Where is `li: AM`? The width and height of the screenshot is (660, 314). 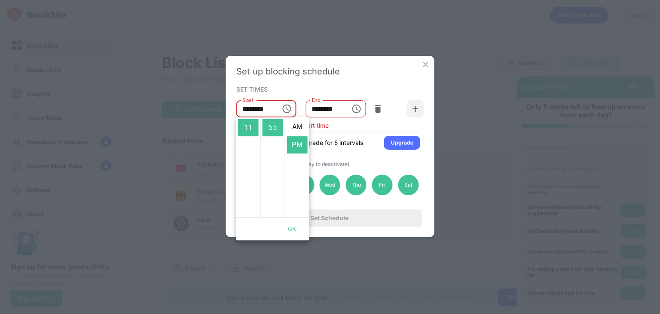 li: AM is located at coordinates (297, 127).